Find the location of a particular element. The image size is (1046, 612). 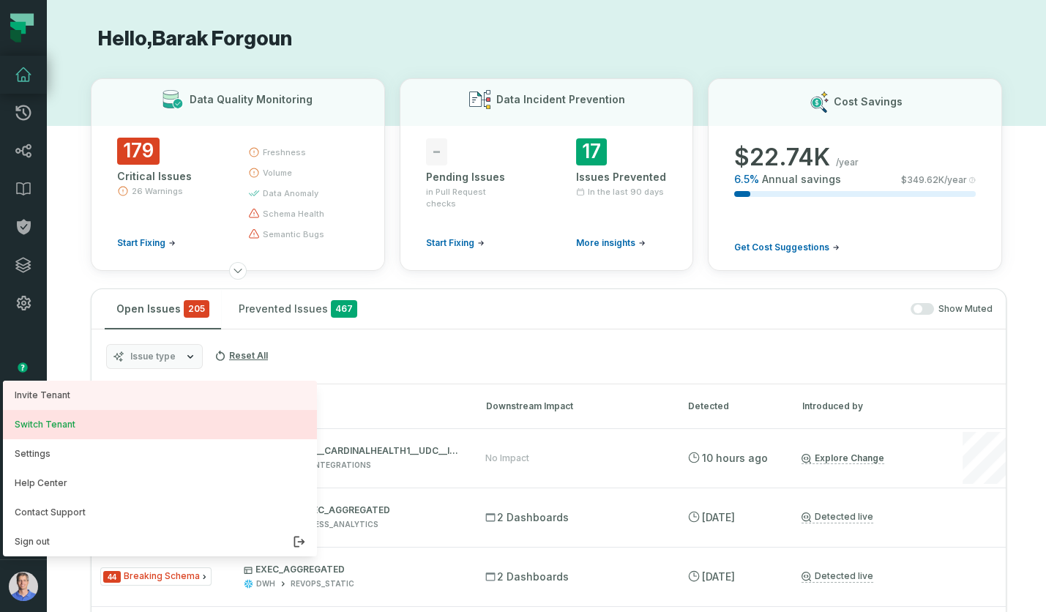

div: avatar of Barak Forgoun is located at coordinates (160, 468).